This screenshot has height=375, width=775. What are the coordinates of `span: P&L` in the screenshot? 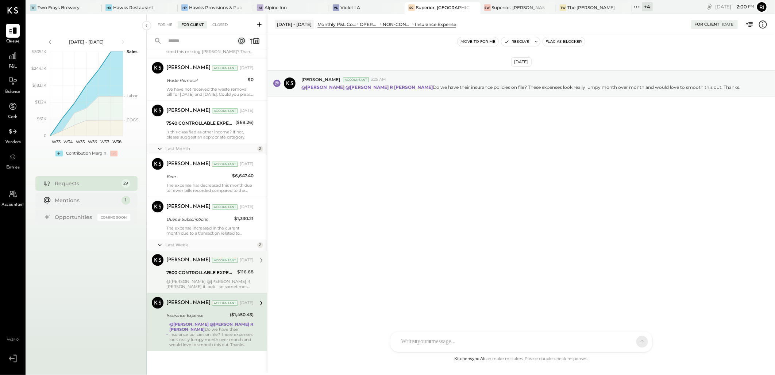 It's located at (13, 67).